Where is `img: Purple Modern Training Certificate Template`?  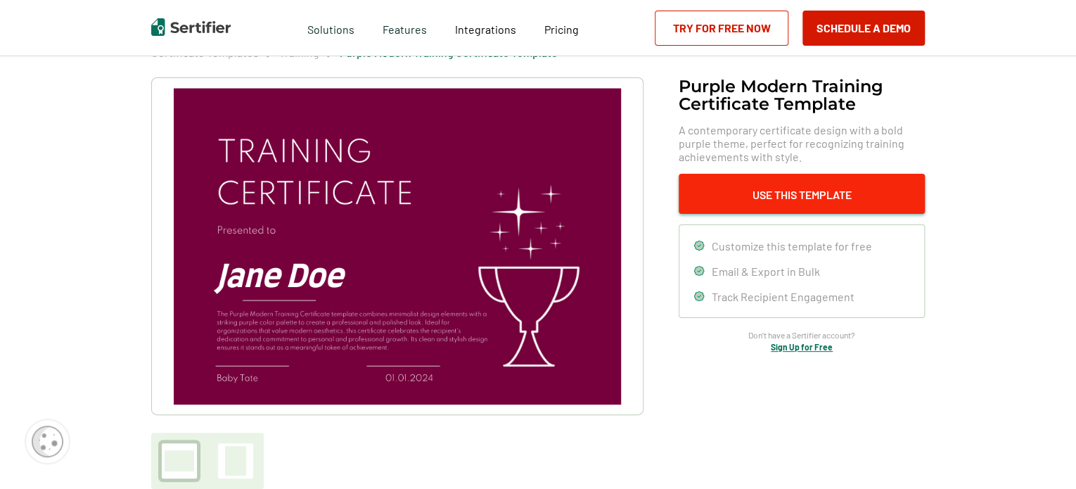
img: Purple Modern Training Certificate Template is located at coordinates (397, 246).